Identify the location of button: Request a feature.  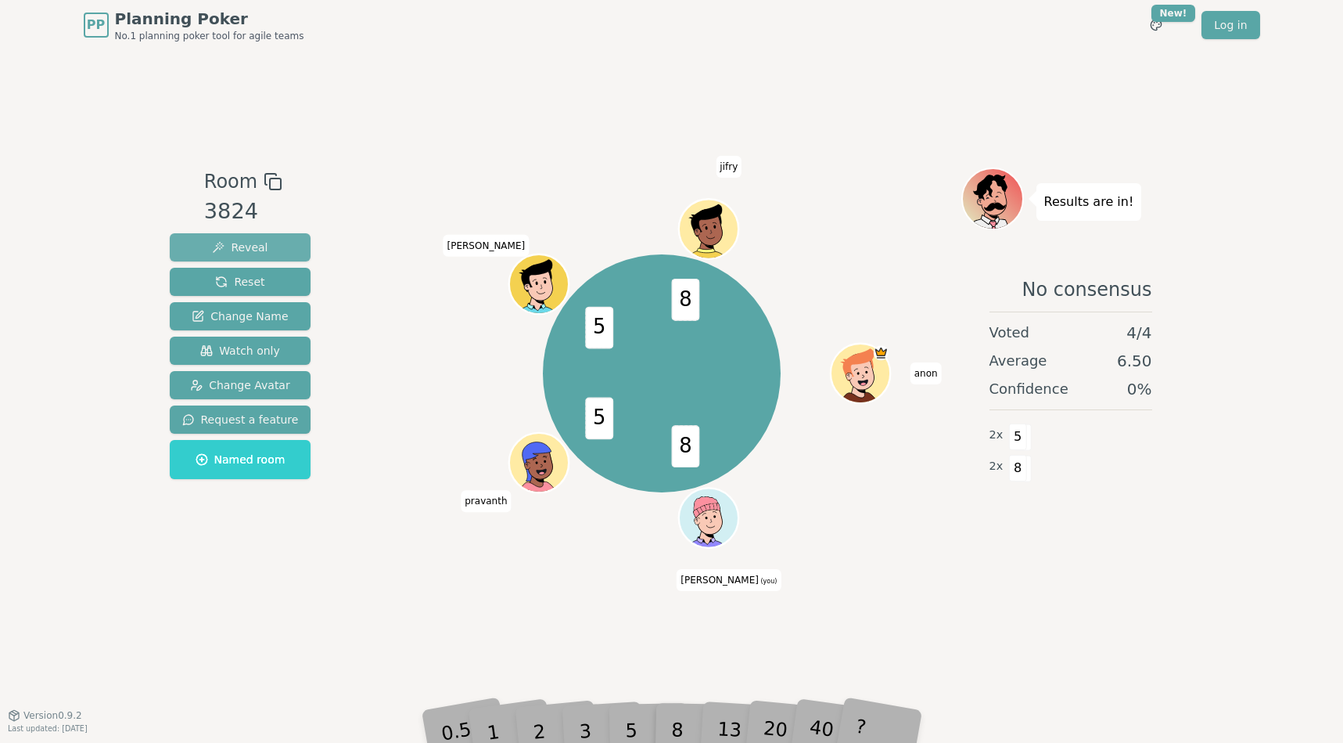
(240, 419).